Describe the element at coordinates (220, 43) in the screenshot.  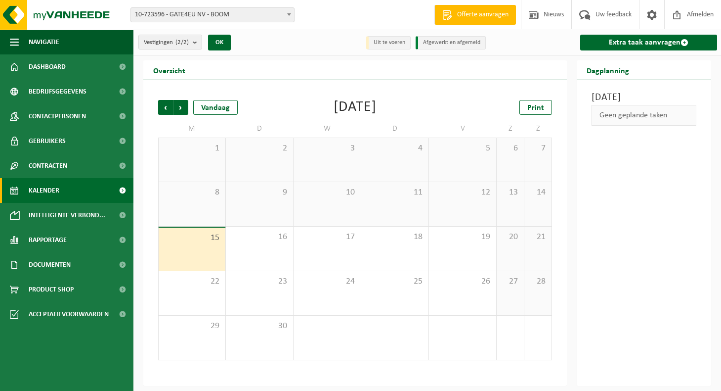
I see `button: OK` at that location.